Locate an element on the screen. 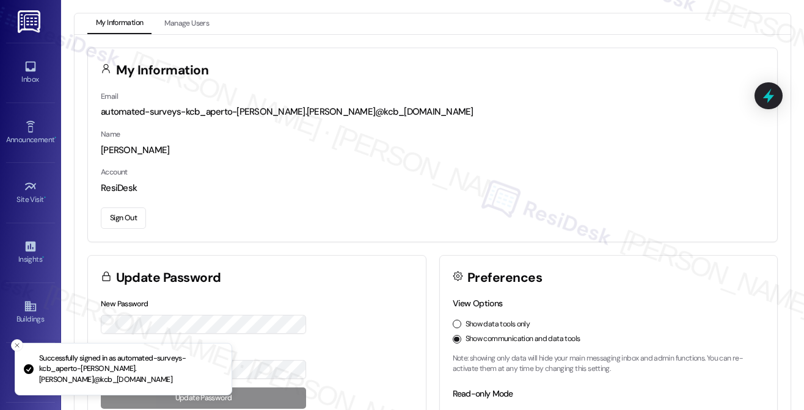  label: View Options is located at coordinates (477, 303).